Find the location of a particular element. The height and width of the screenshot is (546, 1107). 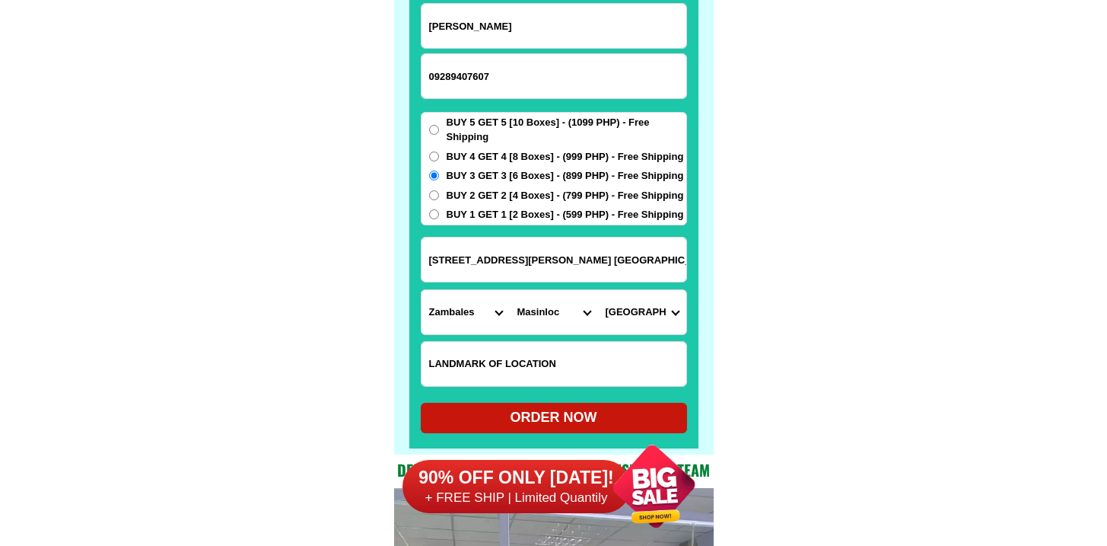

span: BUY 4 GET 4 [8 Boxes] - (999 PHP) - Free Shipping is located at coordinates (566, 157).